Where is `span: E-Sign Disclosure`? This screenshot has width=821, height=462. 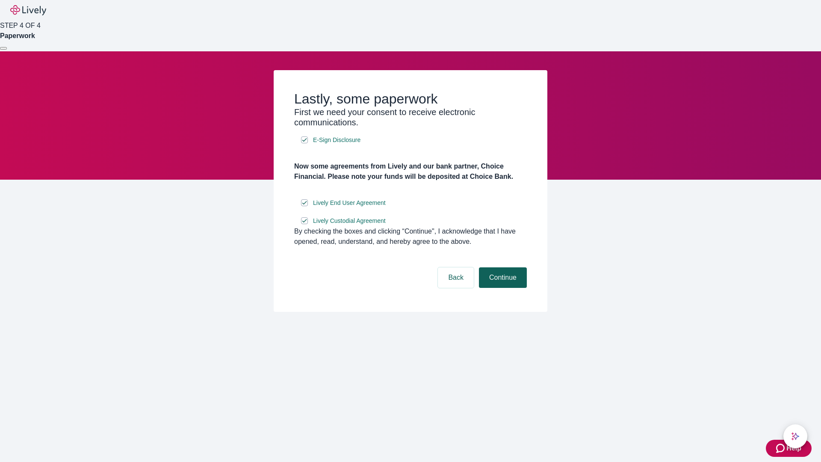
span: E-Sign Disclosure is located at coordinates (336, 140).